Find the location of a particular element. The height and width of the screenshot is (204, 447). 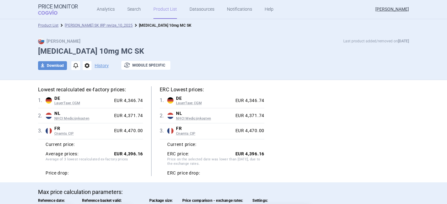

span: Reference basket valid: is located at coordinates (111, 201).